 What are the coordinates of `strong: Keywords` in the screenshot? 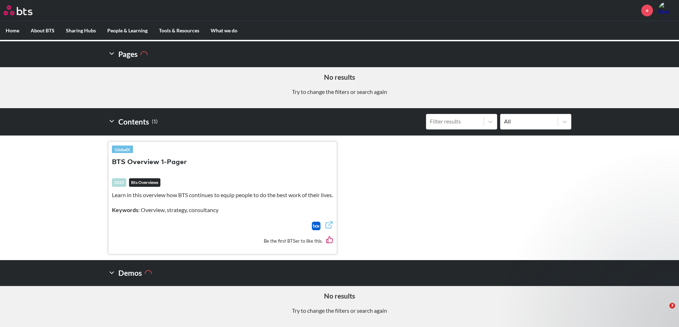 It's located at (125, 210).